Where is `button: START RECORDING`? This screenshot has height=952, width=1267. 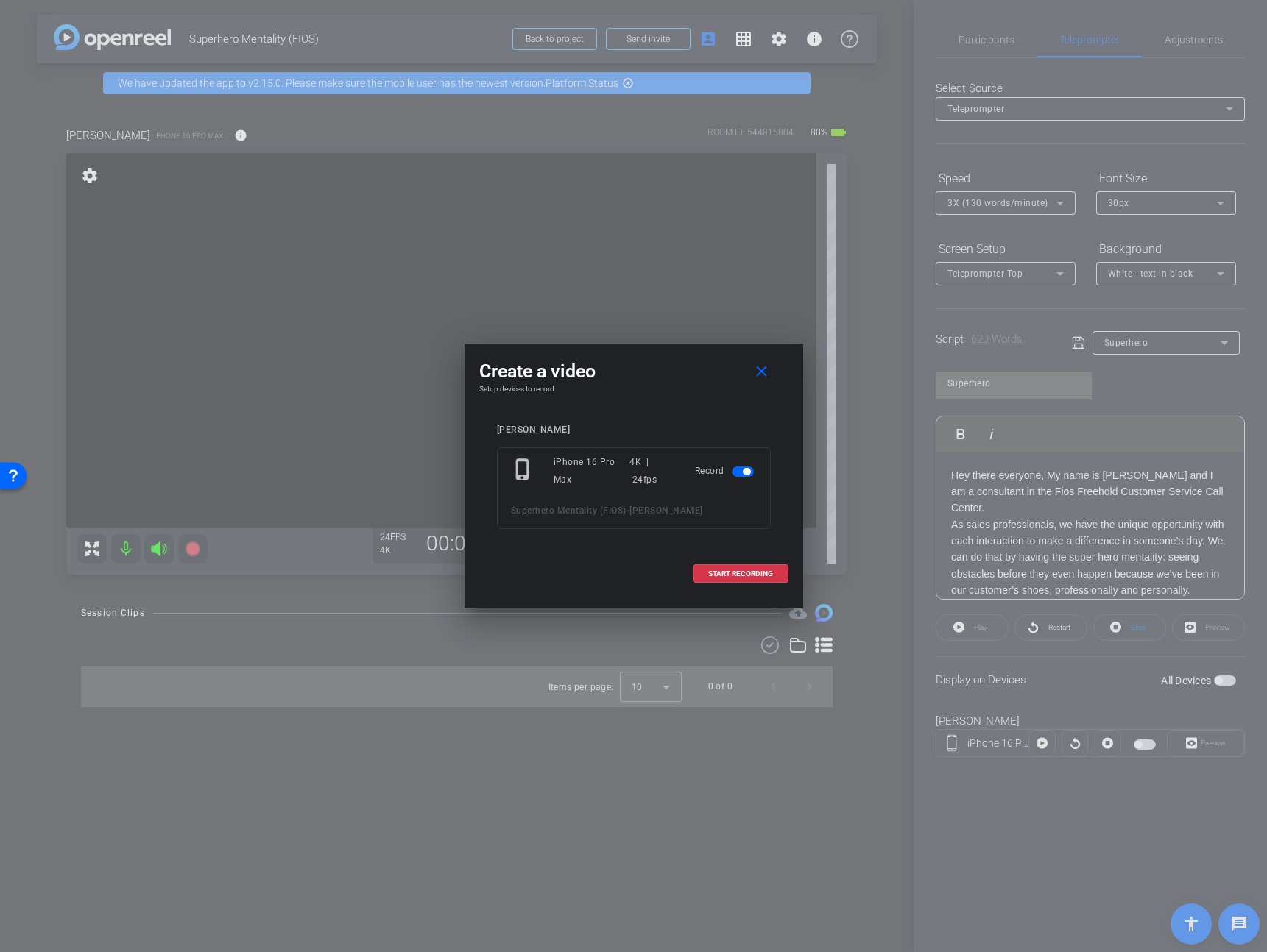
button: START RECORDING is located at coordinates (740, 573).